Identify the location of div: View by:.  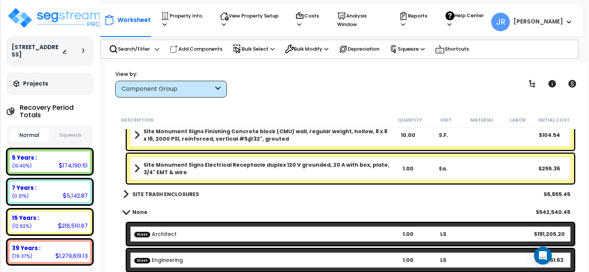
(171, 74).